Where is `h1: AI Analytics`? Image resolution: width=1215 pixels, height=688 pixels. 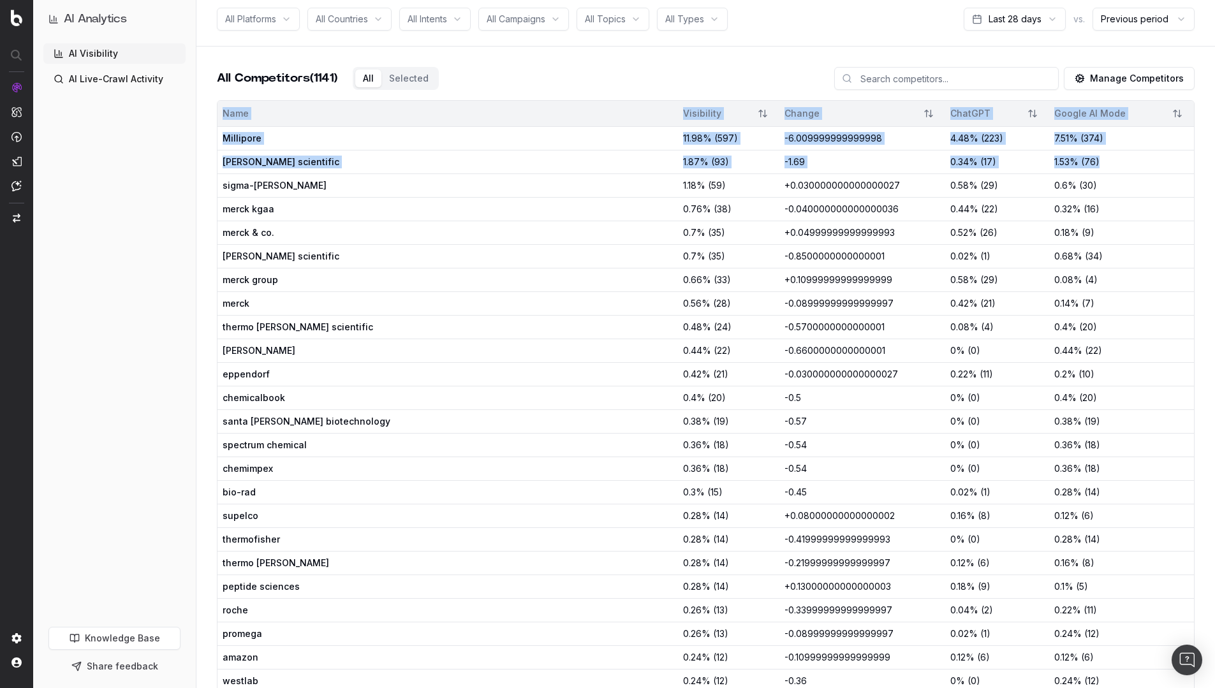
h1: AI Analytics is located at coordinates (95, 19).